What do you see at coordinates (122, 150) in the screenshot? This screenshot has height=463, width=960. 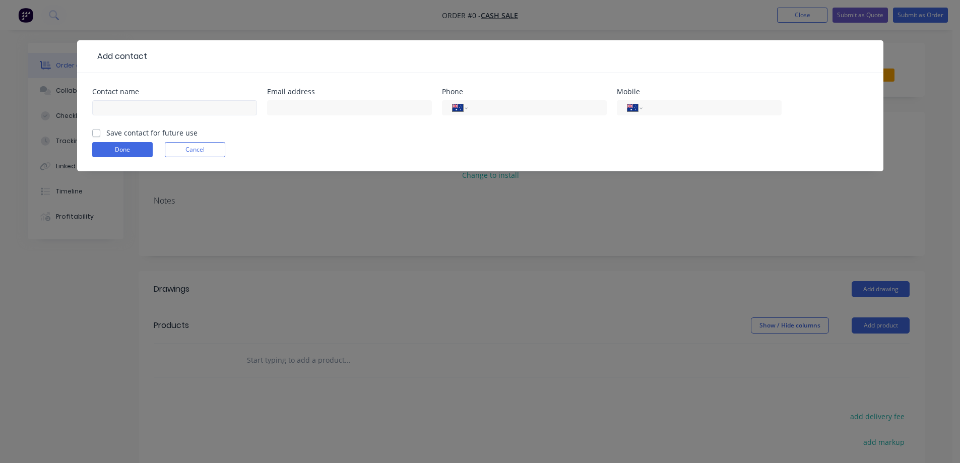 I see `button: Done` at bounding box center [122, 150].